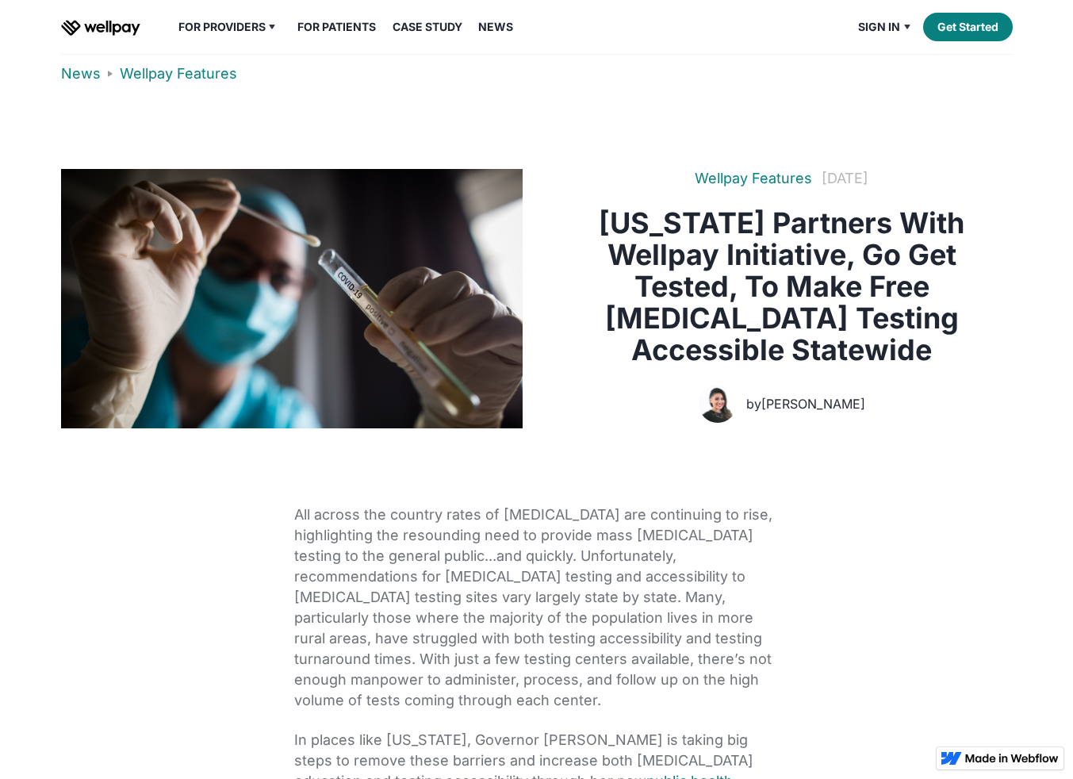 The image size is (1073, 779). What do you see at coordinates (1012, 758) in the screenshot?
I see `img: Made in Webflow` at bounding box center [1012, 758].